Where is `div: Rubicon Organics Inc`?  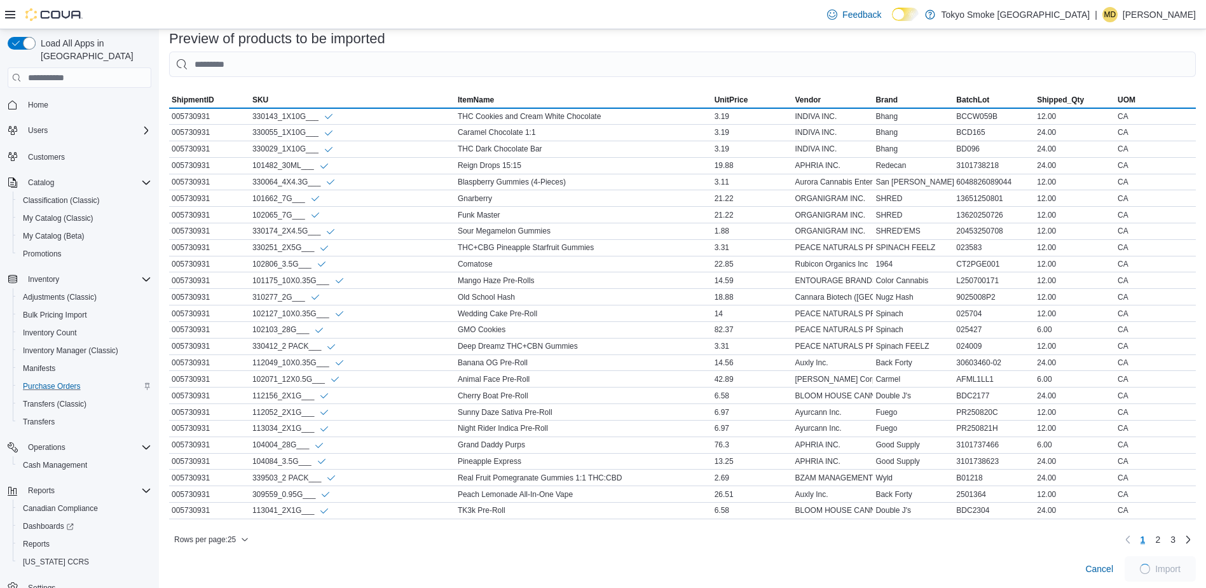
div: Rubicon Organics Inc is located at coordinates (833, 264).